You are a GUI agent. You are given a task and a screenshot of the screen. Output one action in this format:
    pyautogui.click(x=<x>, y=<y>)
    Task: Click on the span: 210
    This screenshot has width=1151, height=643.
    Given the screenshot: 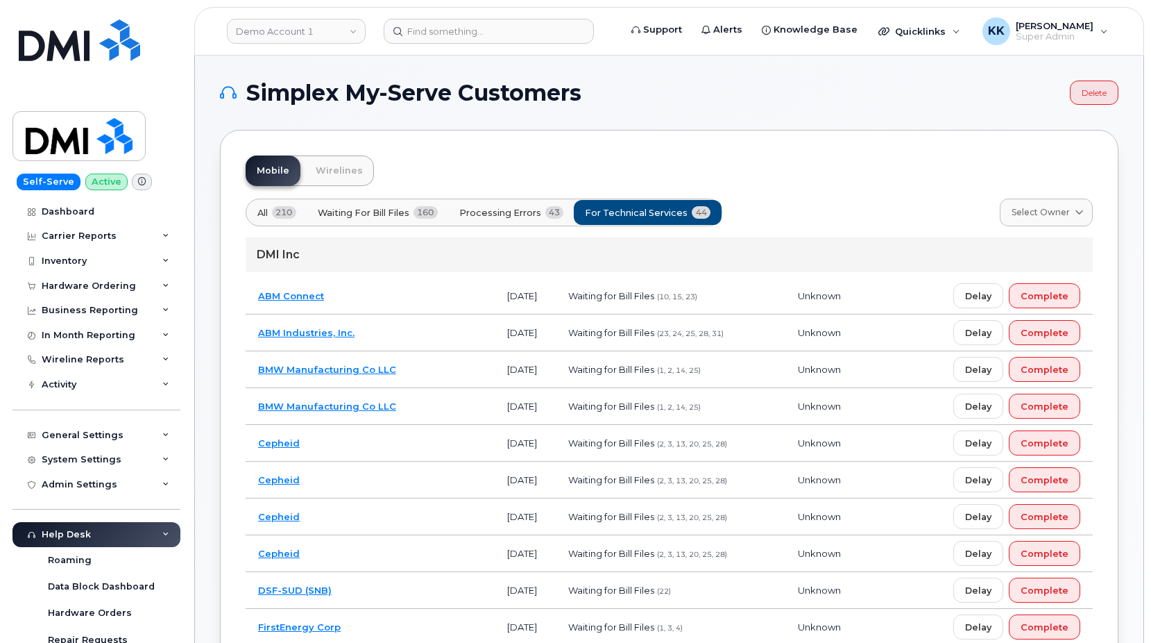 What is the action you would take?
    pyautogui.click(x=284, y=212)
    